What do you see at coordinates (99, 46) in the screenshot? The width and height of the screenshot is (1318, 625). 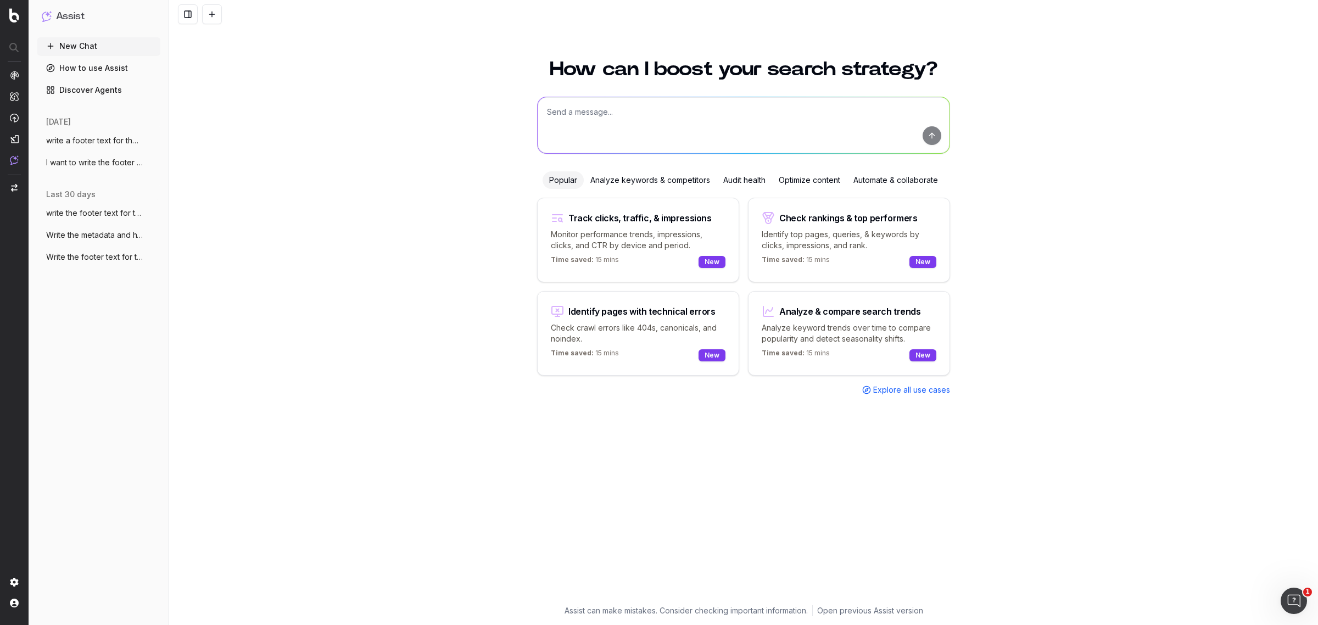 I see `button: New Chat` at bounding box center [99, 46].